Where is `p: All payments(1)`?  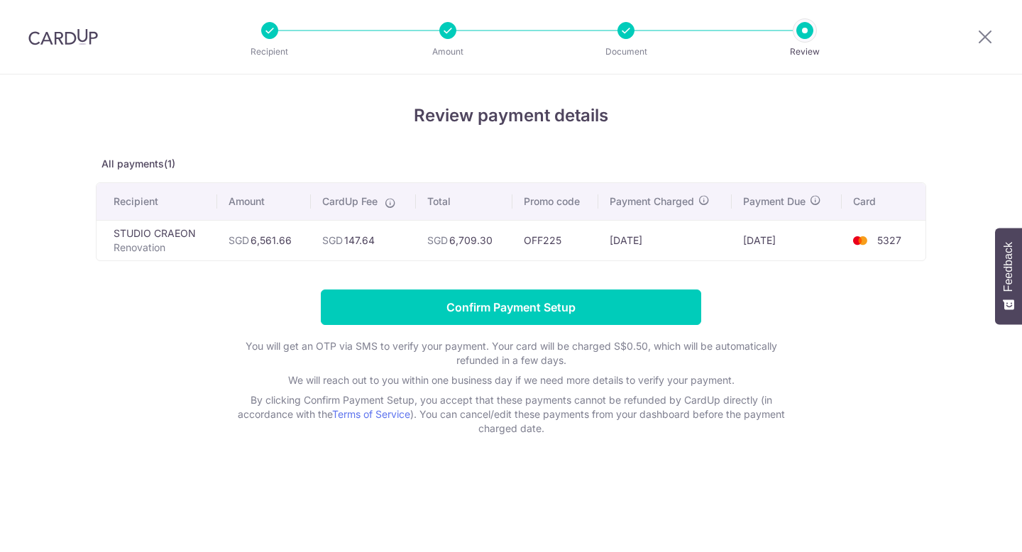
p: All payments(1) is located at coordinates (511, 164).